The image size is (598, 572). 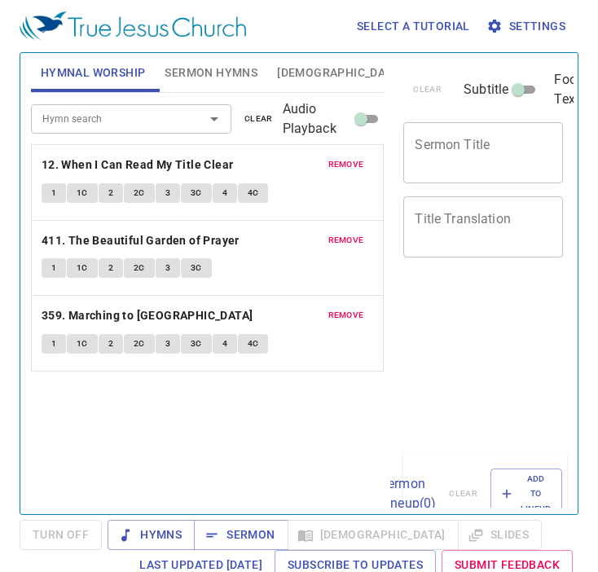 What do you see at coordinates (214, 119) in the screenshot?
I see `button: Open` at bounding box center [214, 119].